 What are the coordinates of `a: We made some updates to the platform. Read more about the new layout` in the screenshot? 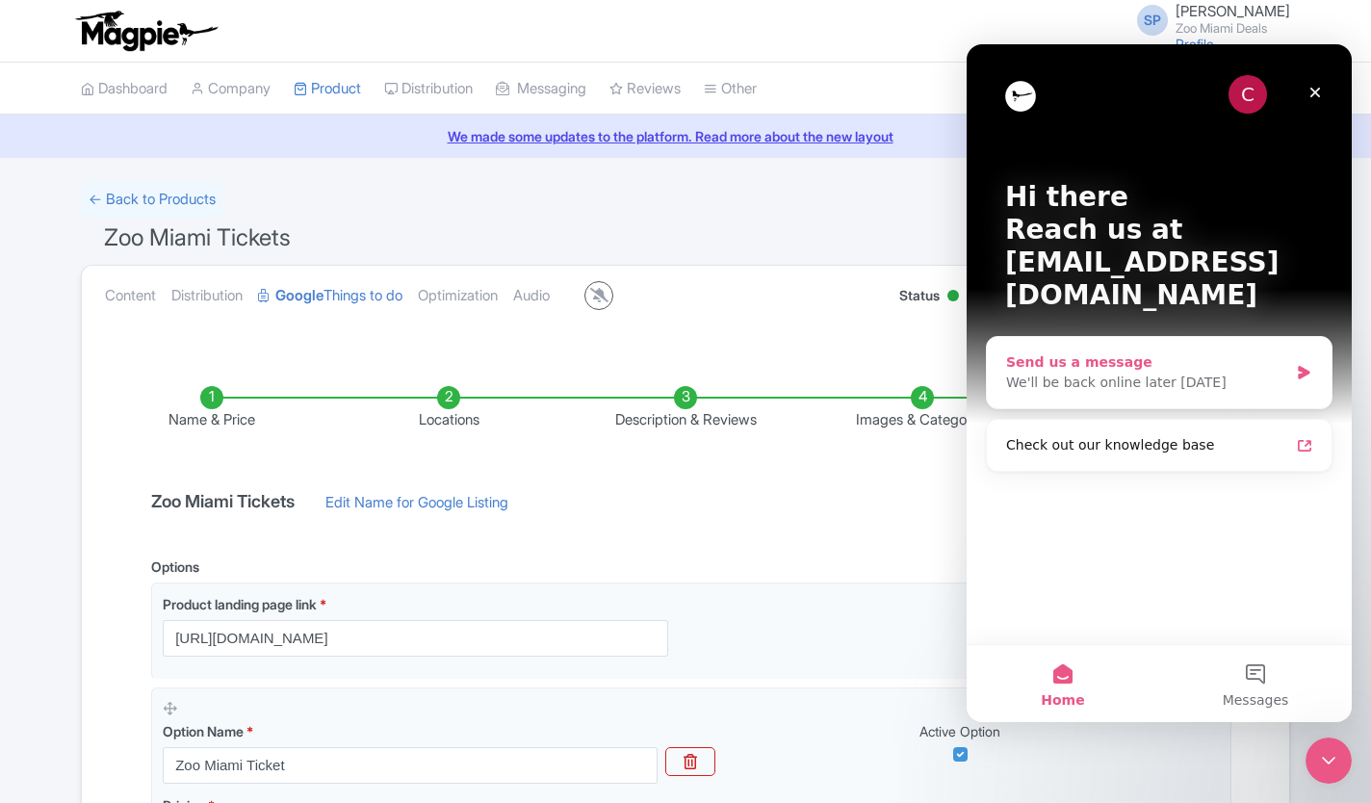 It's located at (685, 136).